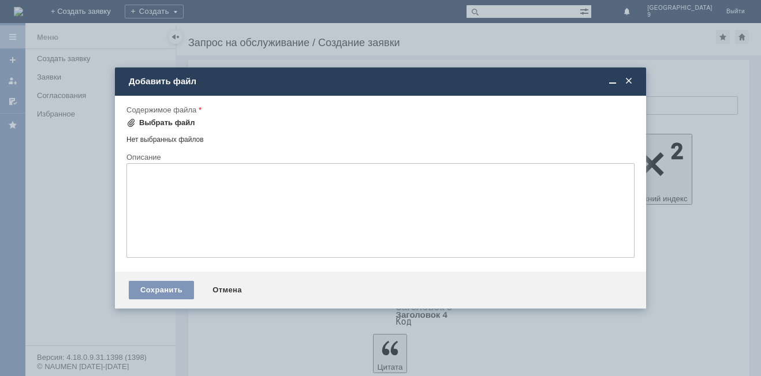 This screenshot has width=761, height=376. What do you see at coordinates (382, 81) in the screenshot?
I see `div: Добавить файл` at bounding box center [382, 81].